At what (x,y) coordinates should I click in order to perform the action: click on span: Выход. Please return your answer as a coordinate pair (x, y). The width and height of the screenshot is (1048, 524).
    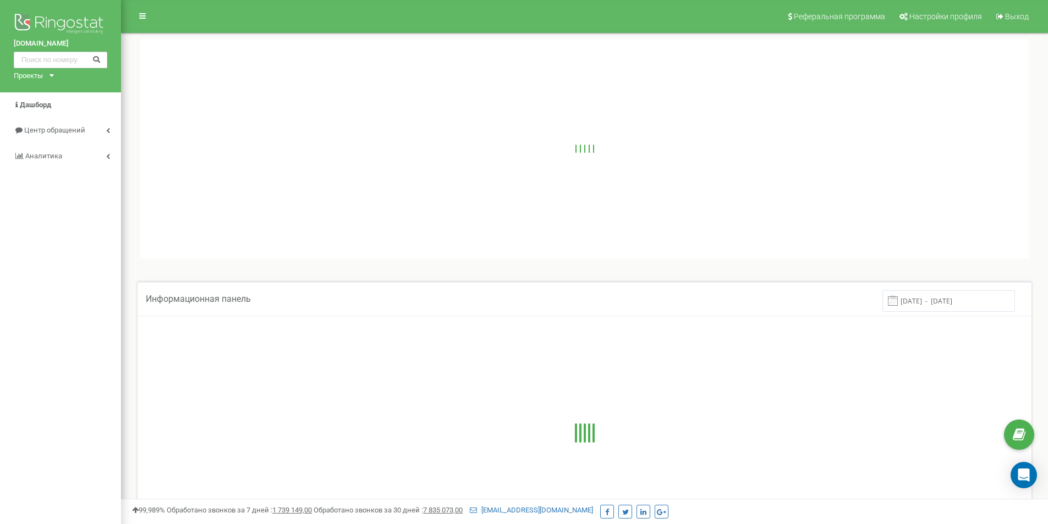
    Looking at the image, I should click on (1017, 17).